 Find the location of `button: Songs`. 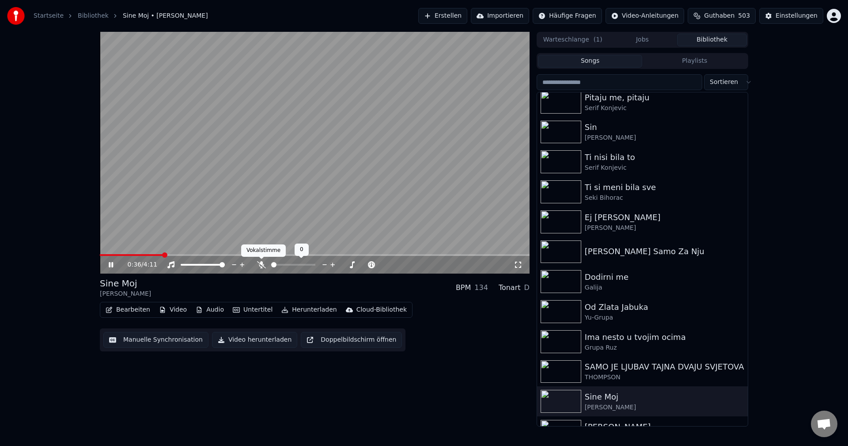

button: Songs is located at coordinates (590, 61).